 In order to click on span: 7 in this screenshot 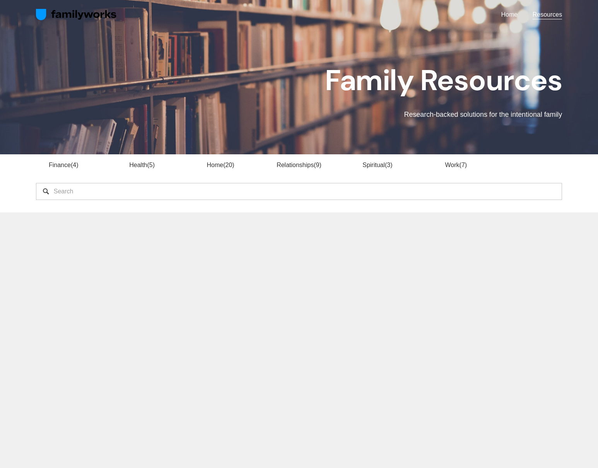, I will do `click(464, 165)`.